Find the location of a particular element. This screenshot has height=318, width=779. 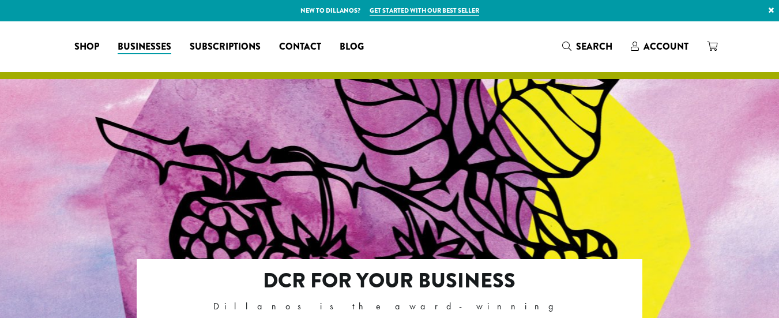

a: Get started with our best seller is located at coordinates (424, 10).